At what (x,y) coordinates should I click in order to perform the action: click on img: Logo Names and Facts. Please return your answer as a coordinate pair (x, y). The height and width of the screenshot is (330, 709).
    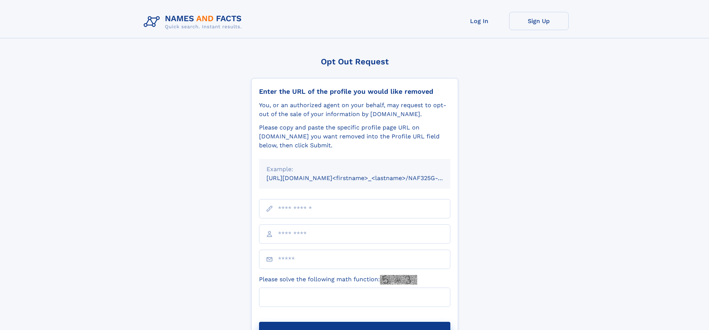
    Looking at the image, I should click on (194, 22).